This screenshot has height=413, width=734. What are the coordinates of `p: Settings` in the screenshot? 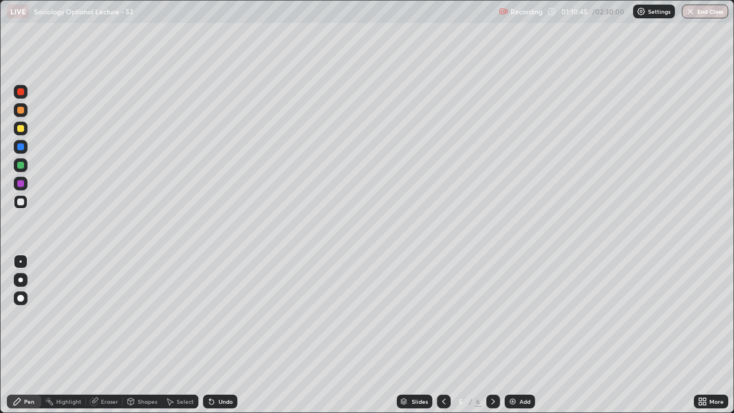 It's located at (659, 11).